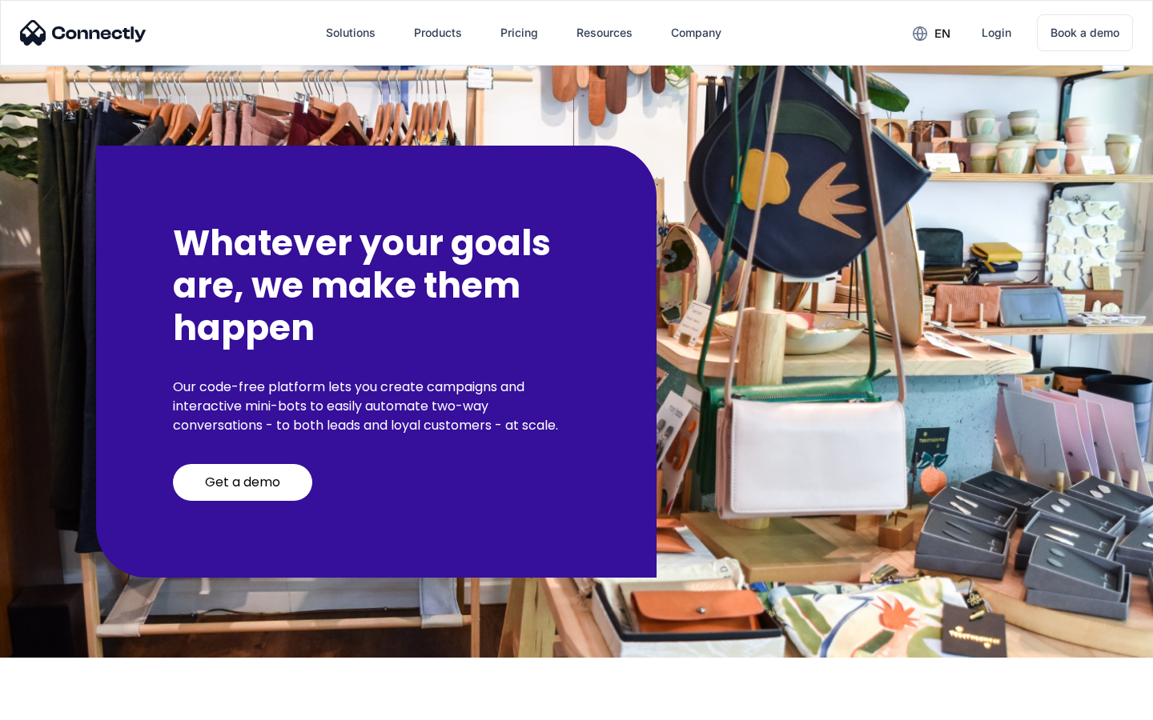 The height and width of the screenshot is (720, 1153). What do you see at coordinates (376, 286) in the screenshot?
I see `h2: Whatever your goals are, we make them happen` at bounding box center [376, 286].